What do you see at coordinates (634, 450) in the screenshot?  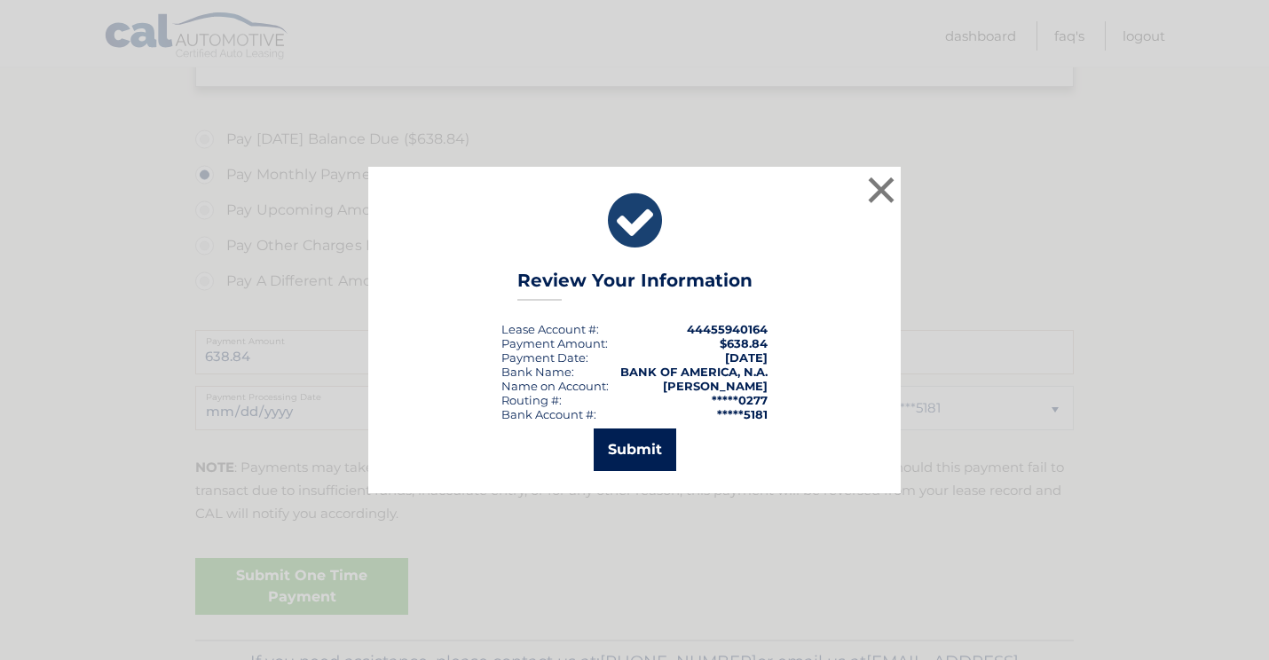 I see `button: Submit` at bounding box center [634, 450].